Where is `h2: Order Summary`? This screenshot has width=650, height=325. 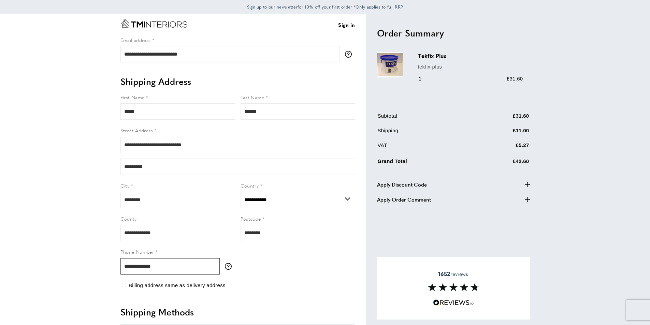 h2: Order Summary is located at coordinates (454, 33).